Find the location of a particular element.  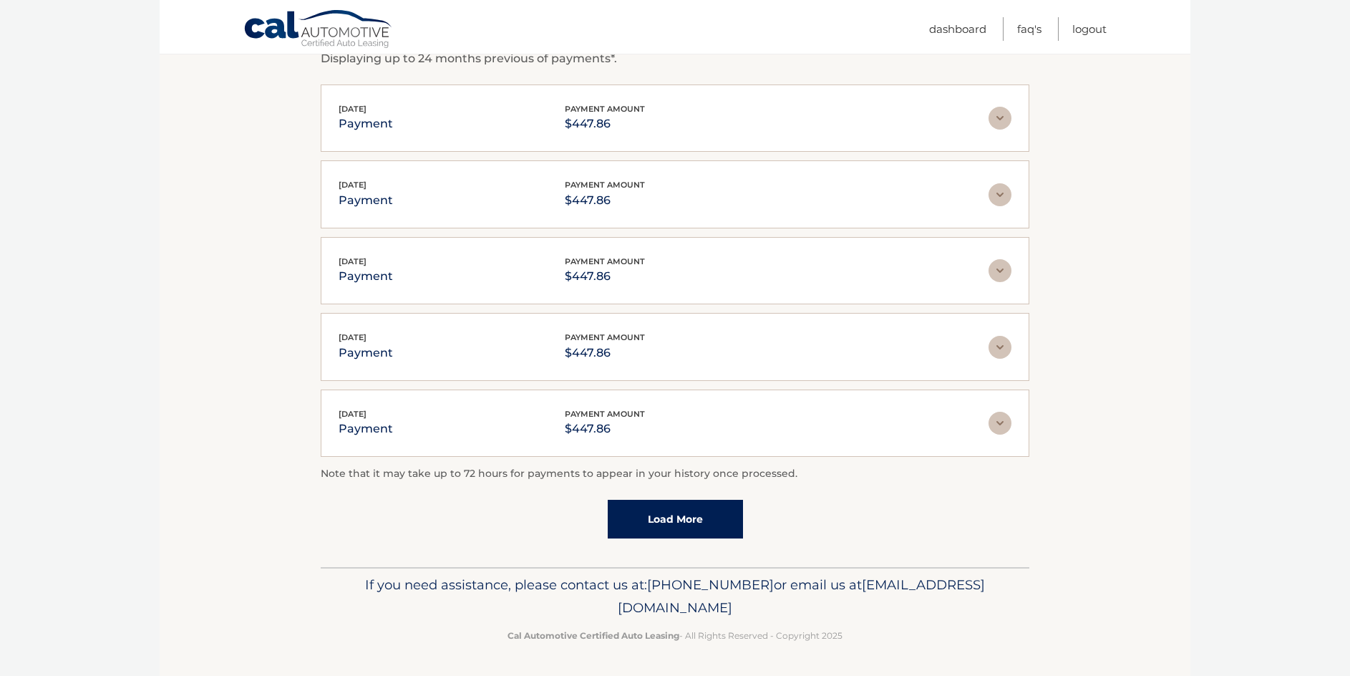

p: - All Rights Reserved - Copyright 2025 is located at coordinates (675, 635).